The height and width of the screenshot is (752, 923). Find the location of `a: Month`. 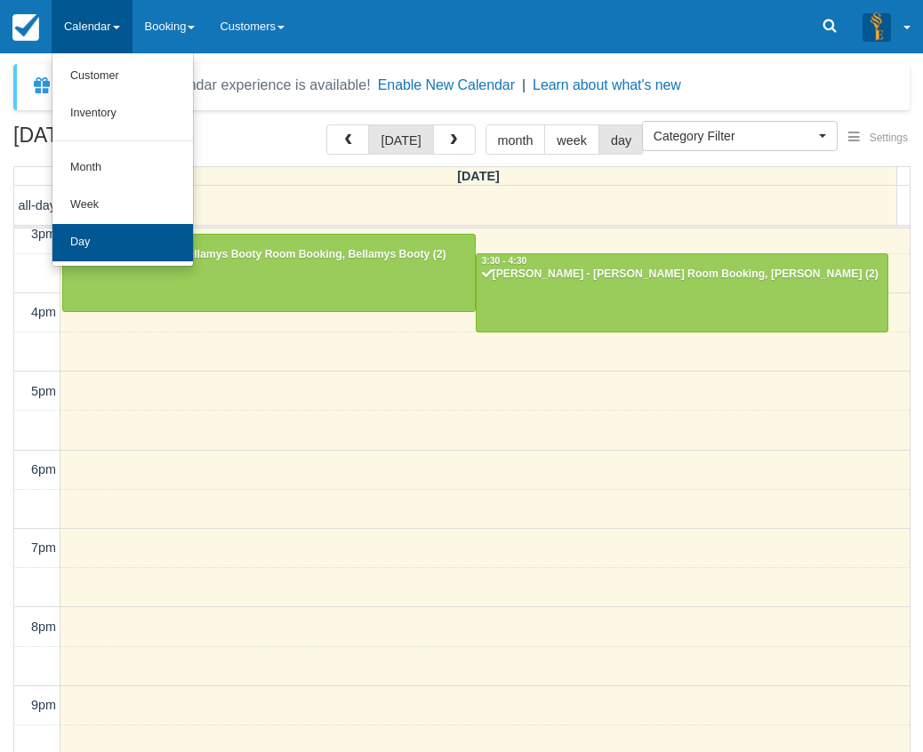

a: Month is located at coordinates (123, 168).